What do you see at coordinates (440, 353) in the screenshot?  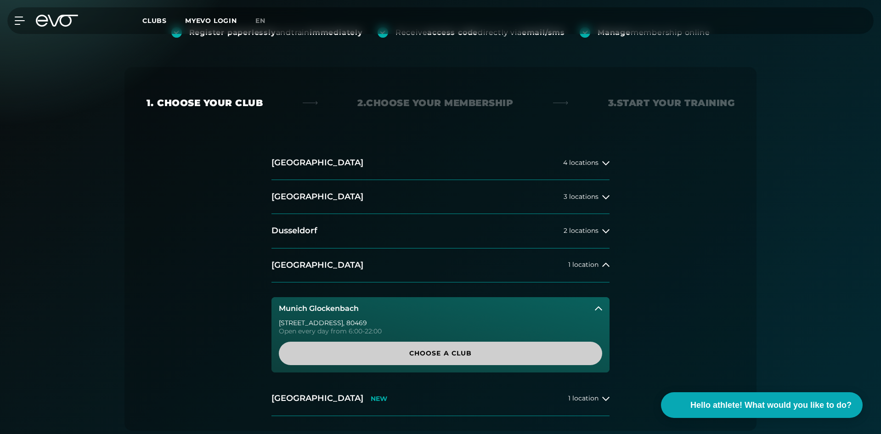 I see `a: Choose a club` at bounding box center [440, 353].